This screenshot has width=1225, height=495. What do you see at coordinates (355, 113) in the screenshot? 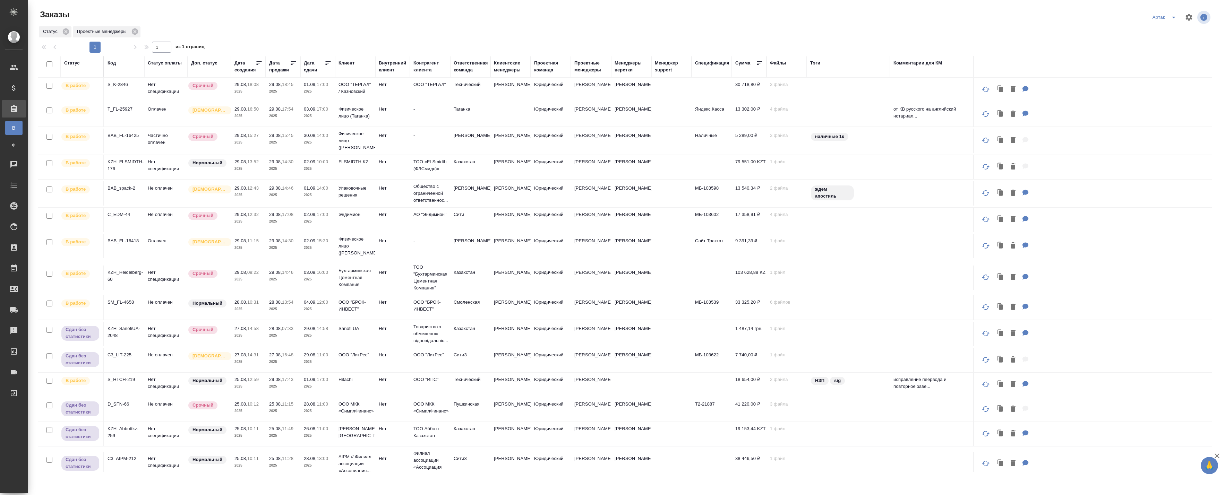
I see `p: Физическое лицо (Таганка)` at bounding box center [355, 113].